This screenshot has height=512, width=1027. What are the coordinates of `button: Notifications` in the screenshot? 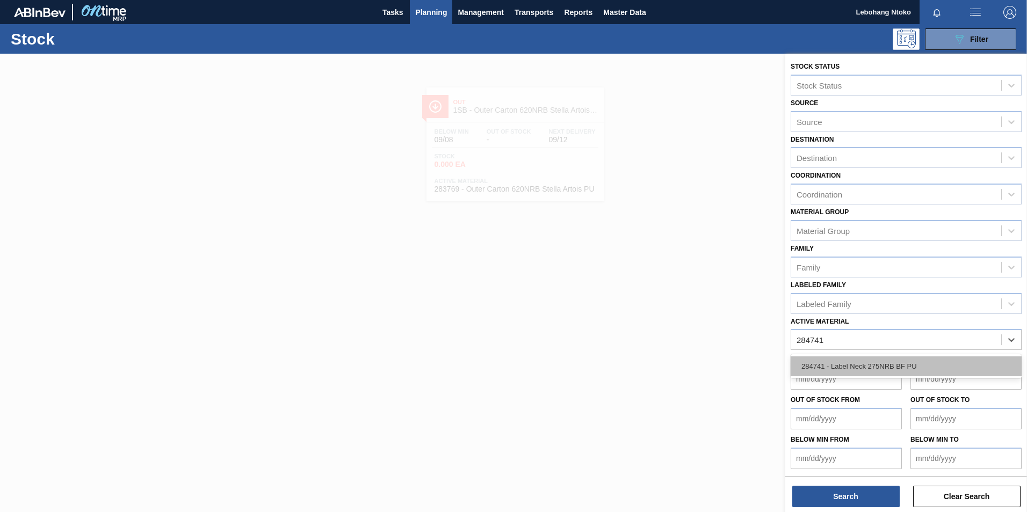 It's located at (936, 12).